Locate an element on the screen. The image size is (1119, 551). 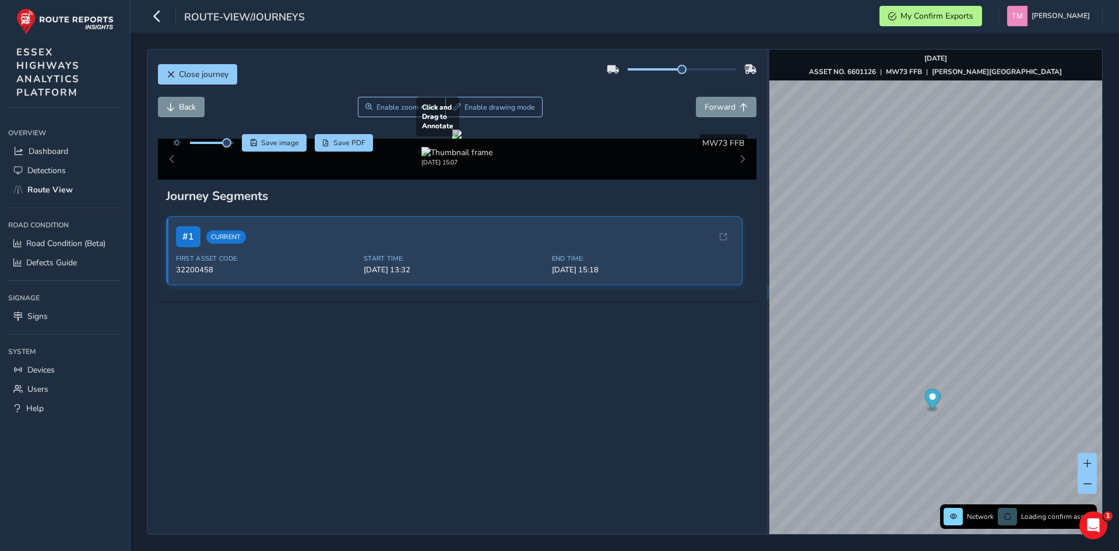
button: PDF is located at coordinates (344, 143).